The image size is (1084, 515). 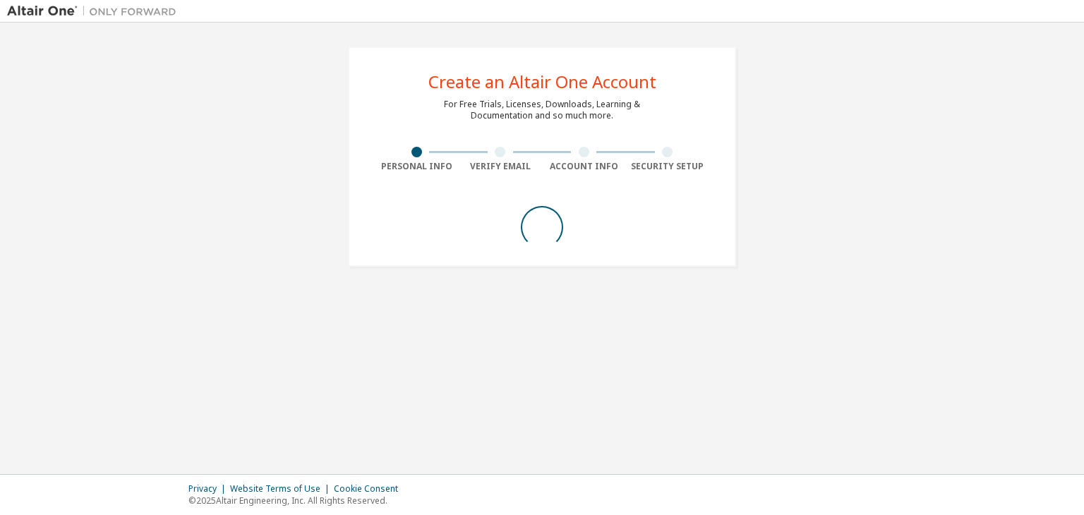 I want to click on div: Verify Email, so click(x=500, y=167).